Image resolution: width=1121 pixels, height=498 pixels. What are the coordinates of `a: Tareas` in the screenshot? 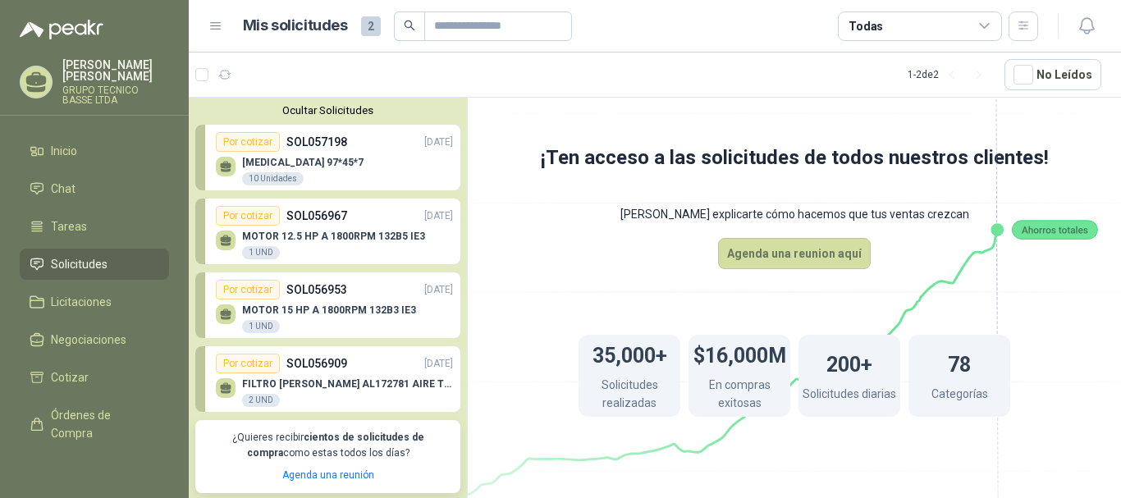 It's located at (94, 226).